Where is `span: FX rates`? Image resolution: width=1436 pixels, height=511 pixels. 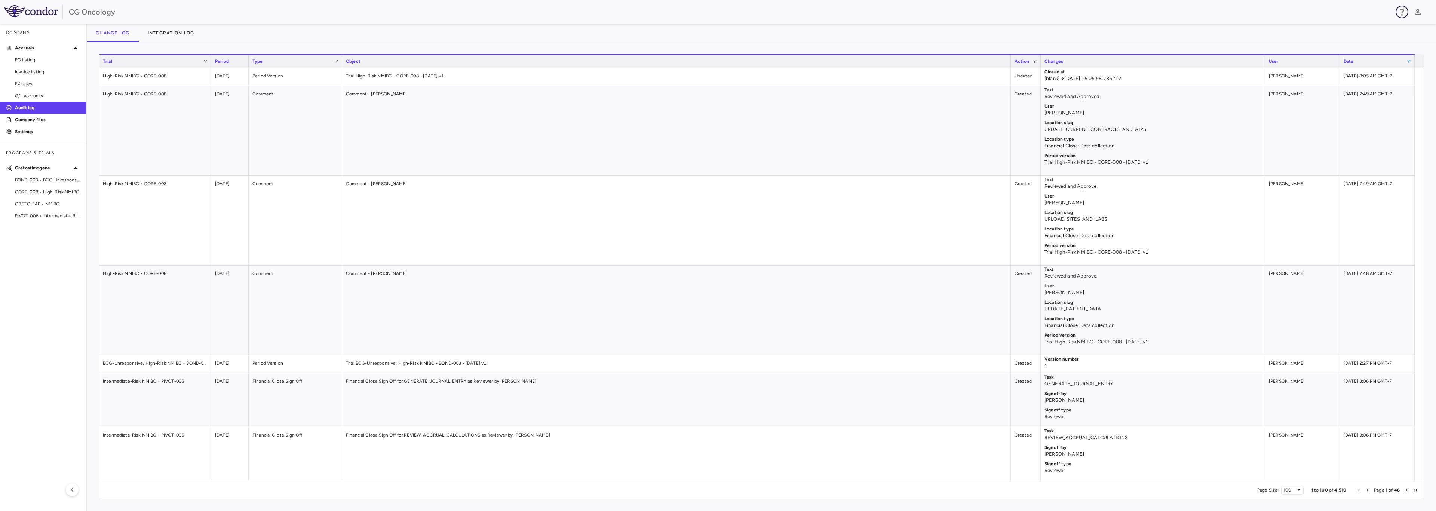 span: FX rates is located at coordinates (48, 84).